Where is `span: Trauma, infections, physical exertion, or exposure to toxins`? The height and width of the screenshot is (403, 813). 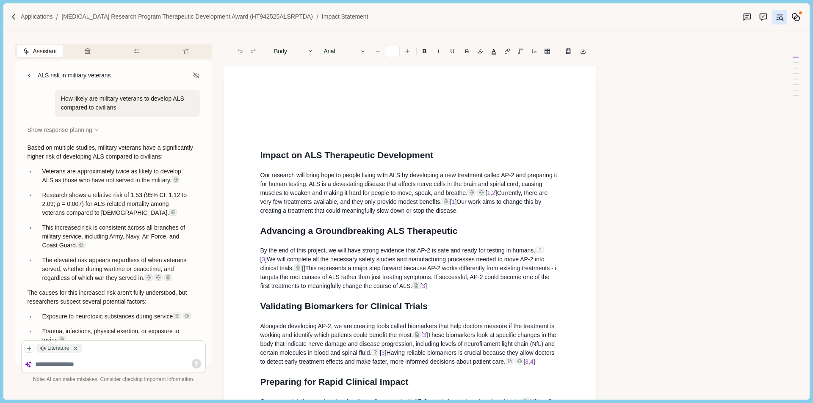
span: Trauma, infections, physical exertion, or exposure to toxins is located at coordinates (111, 336).